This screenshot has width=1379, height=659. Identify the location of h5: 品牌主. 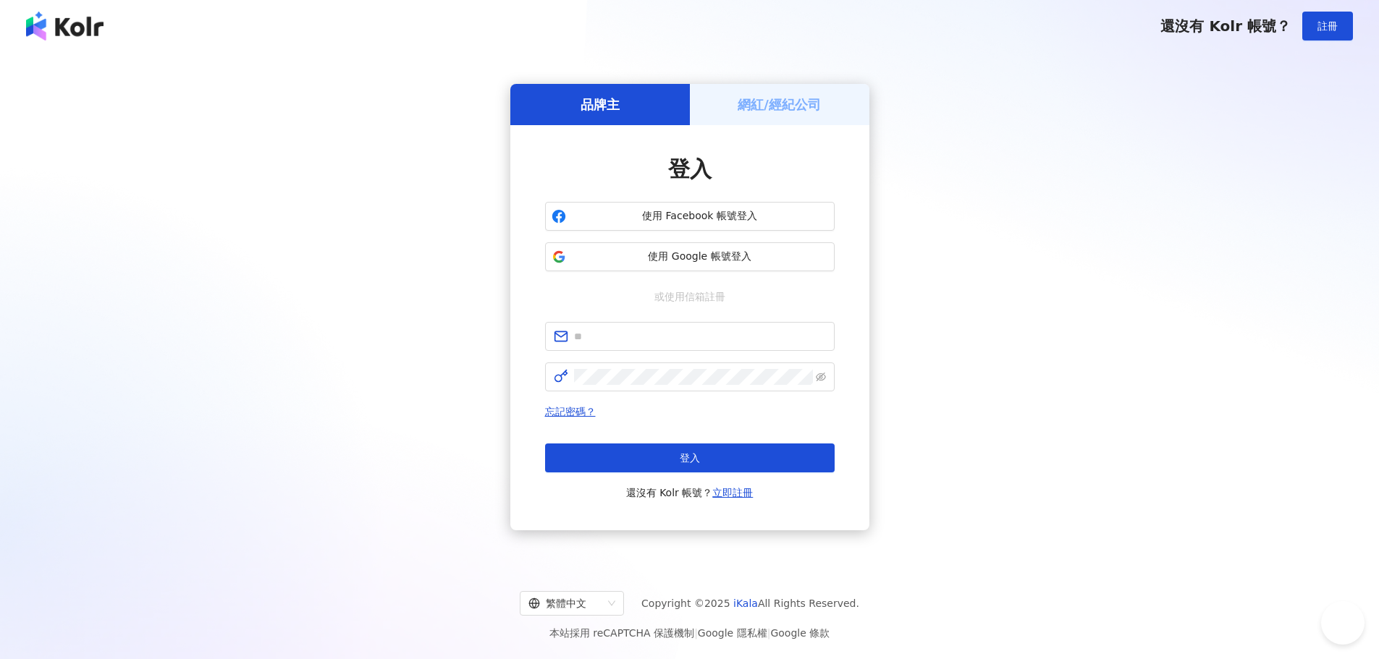
(600, 104).